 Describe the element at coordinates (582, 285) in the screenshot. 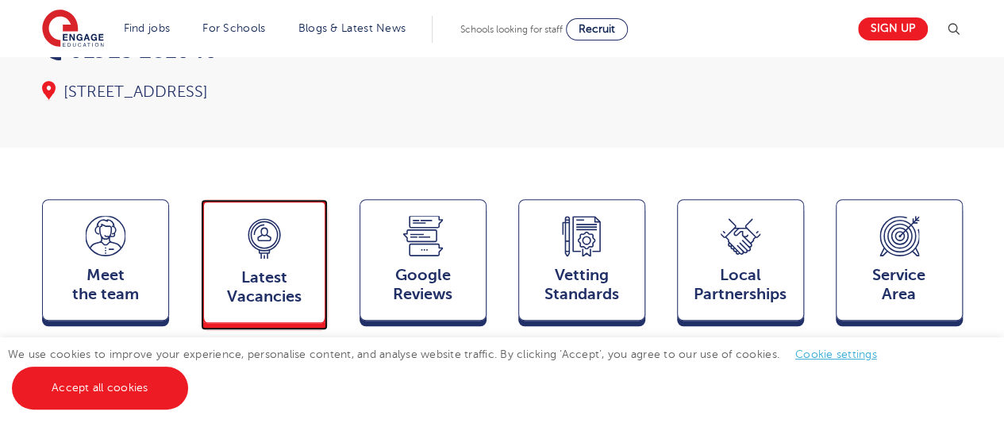

I see `span: Vetting Standards` at that location.